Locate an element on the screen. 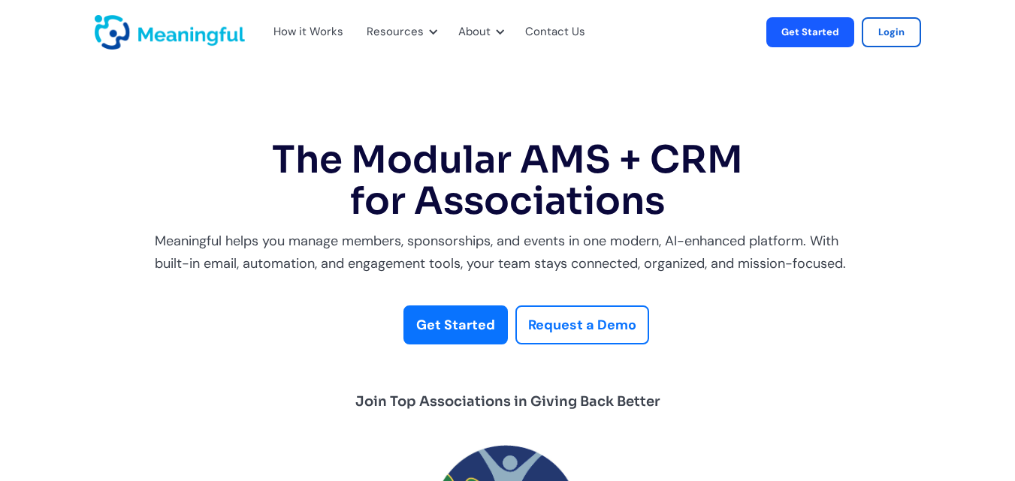 This screenshot has width=1015, height=481. div: Meaningful helps you manage members, sponsorships, and events in one modern, AI-enhanced platform... is located at coordinates (508, 252).